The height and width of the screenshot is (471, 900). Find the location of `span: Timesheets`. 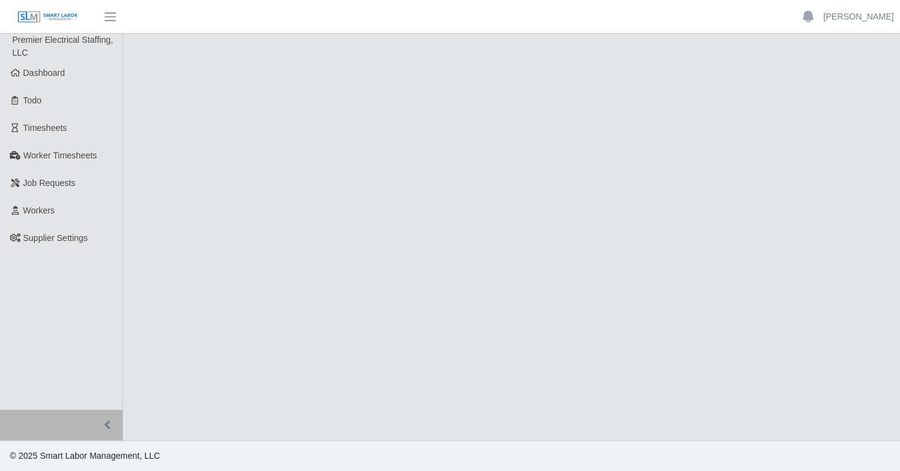

span: Timesheets is located at coordinates (45, 128).